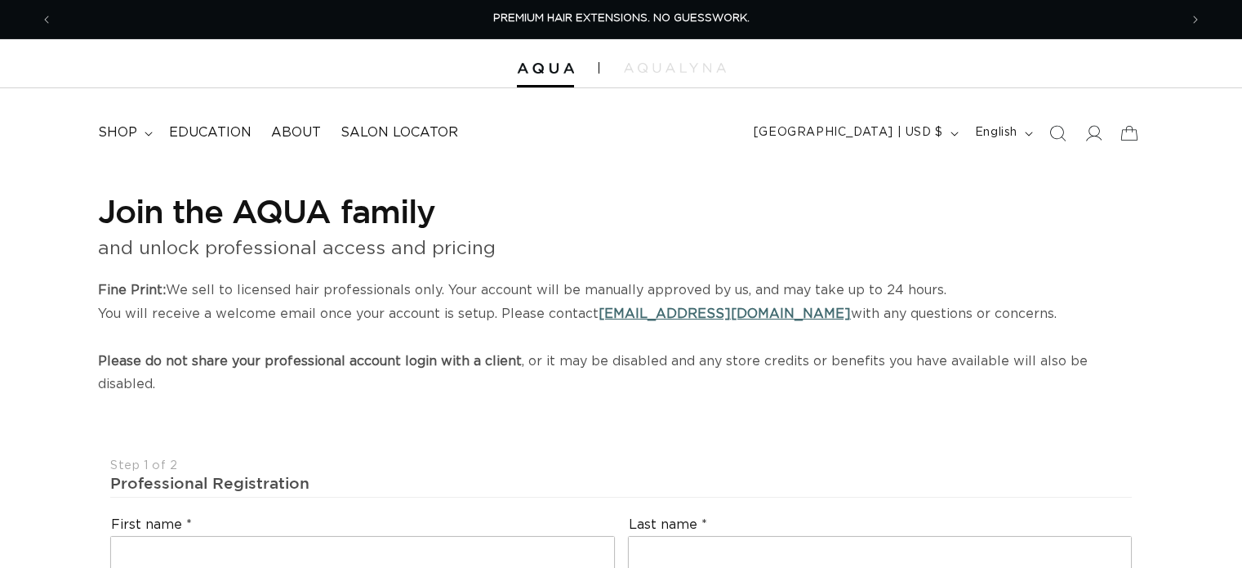  What do you see at coordinates (131, 290) in the screenshot?
I see `strong: Fine Print:` at bounding box center [131, 290].